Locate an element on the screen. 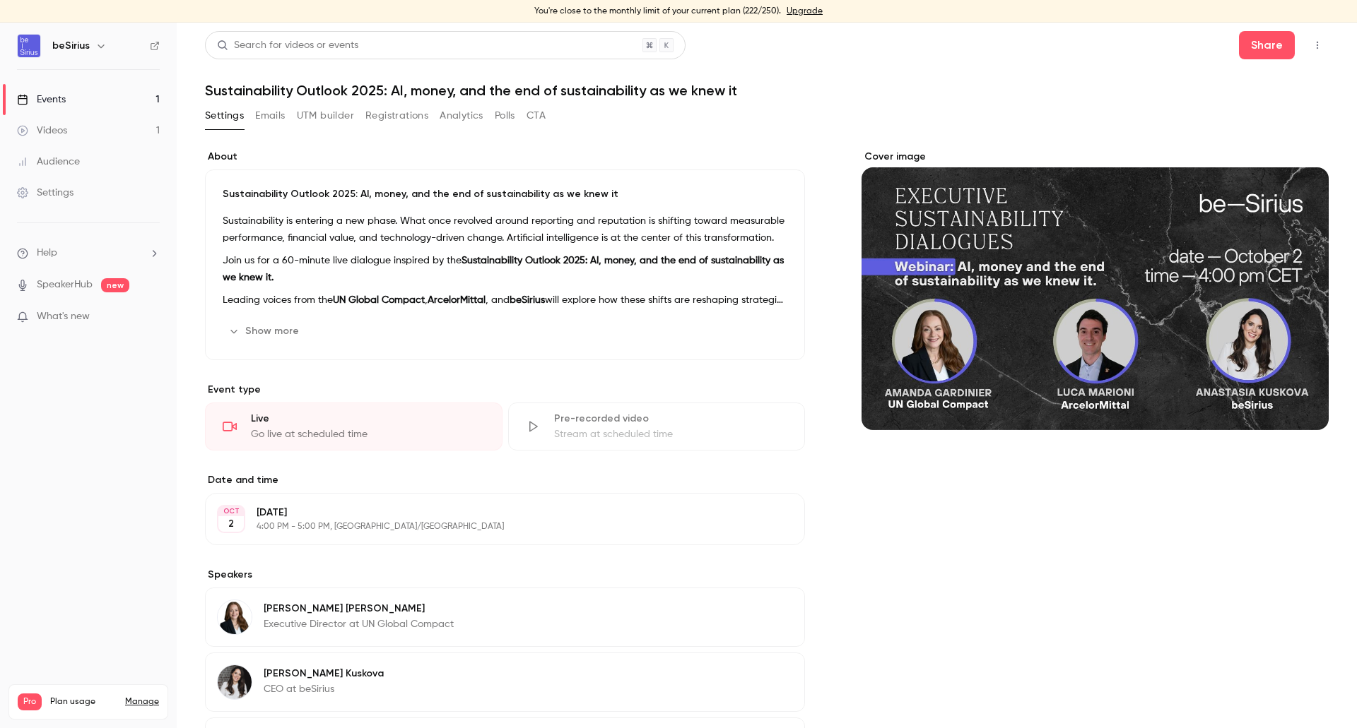 Image resolution: width=1357 pixels, height=728 pixels. div: Videos is located at coordinates (42, 131).